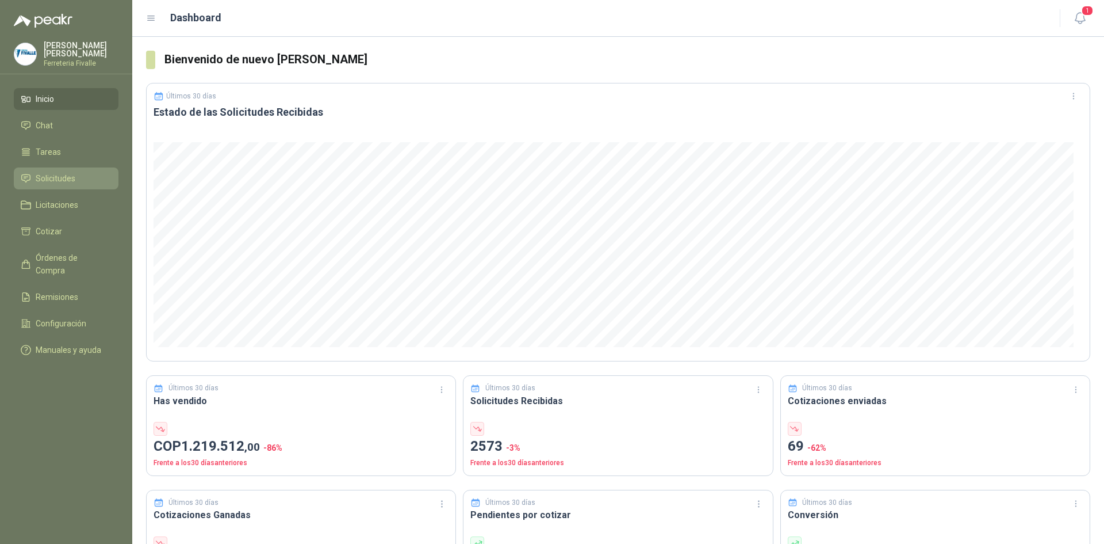 This screenshot has height=544, width=1104. I want to click on span: Solicitudes, so click(55, 178).